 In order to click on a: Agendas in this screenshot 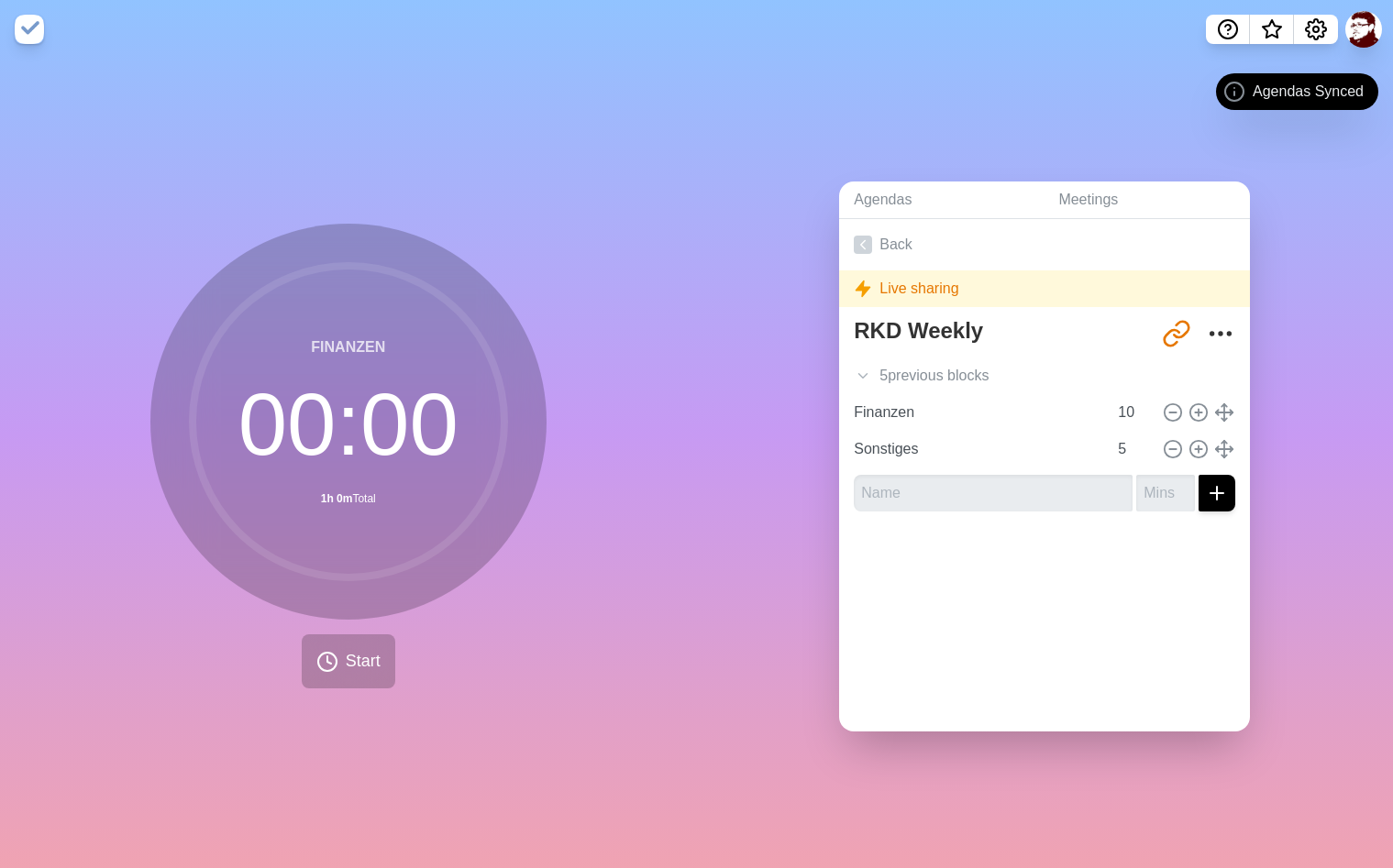, I will do `click(941, 200)`.